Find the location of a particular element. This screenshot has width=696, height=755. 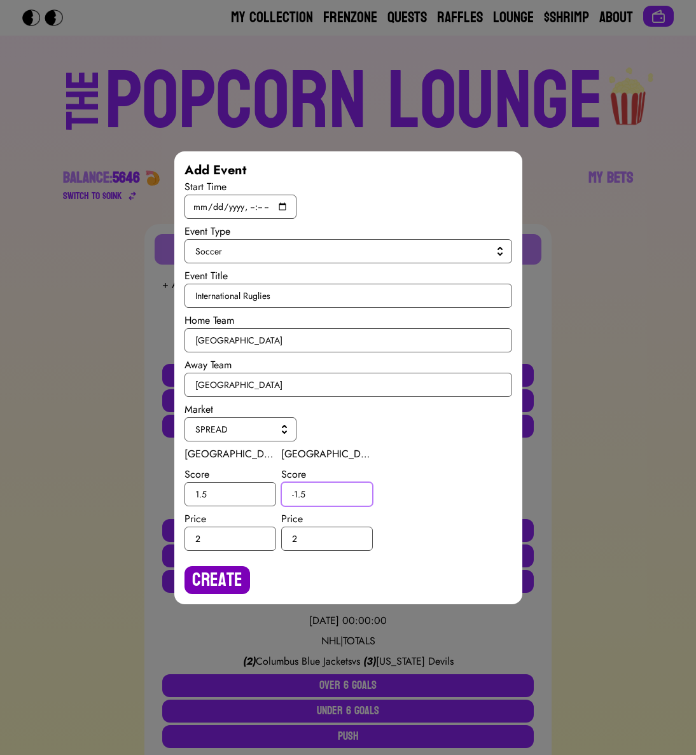

button: Create is located at coordinates (217, 580).